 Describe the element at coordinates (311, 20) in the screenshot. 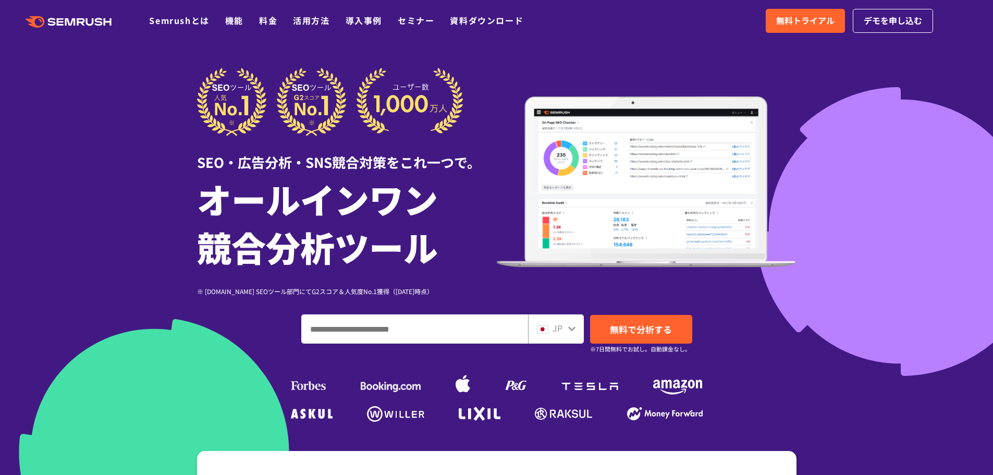

I see `a: 活用方法` at that location.